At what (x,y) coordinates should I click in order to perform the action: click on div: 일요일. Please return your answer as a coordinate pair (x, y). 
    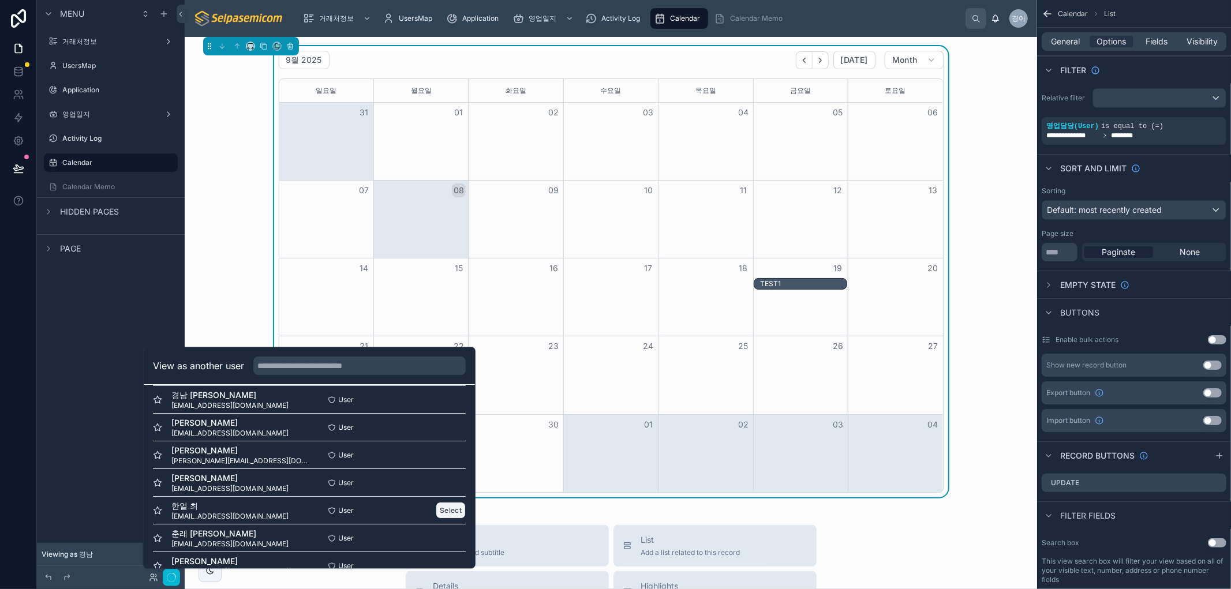
    Looking at the image, I should click on (326, 91).